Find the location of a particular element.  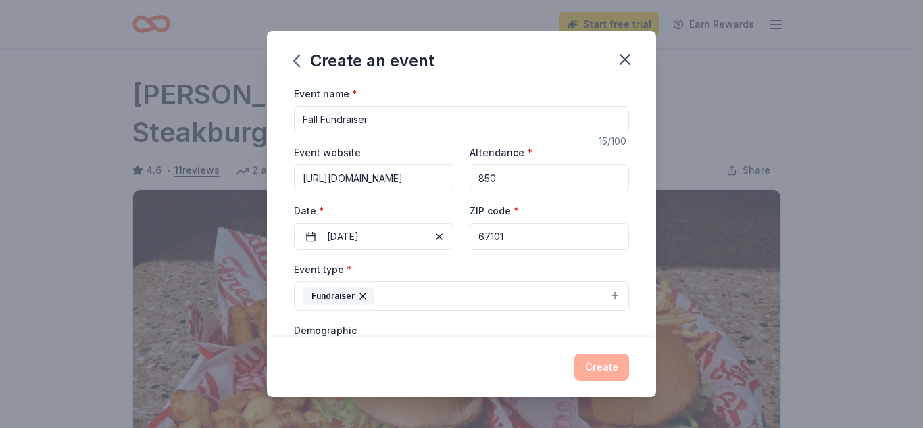

label: Event name is located at coordinates (326, 94).